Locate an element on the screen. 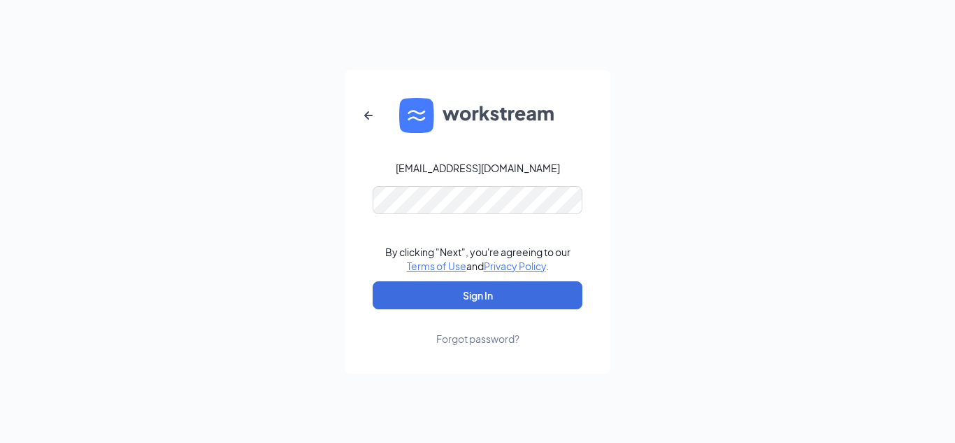 This screenshot has width=955, height=443. a: Privacy Policy is located at coordinates (515, 266).